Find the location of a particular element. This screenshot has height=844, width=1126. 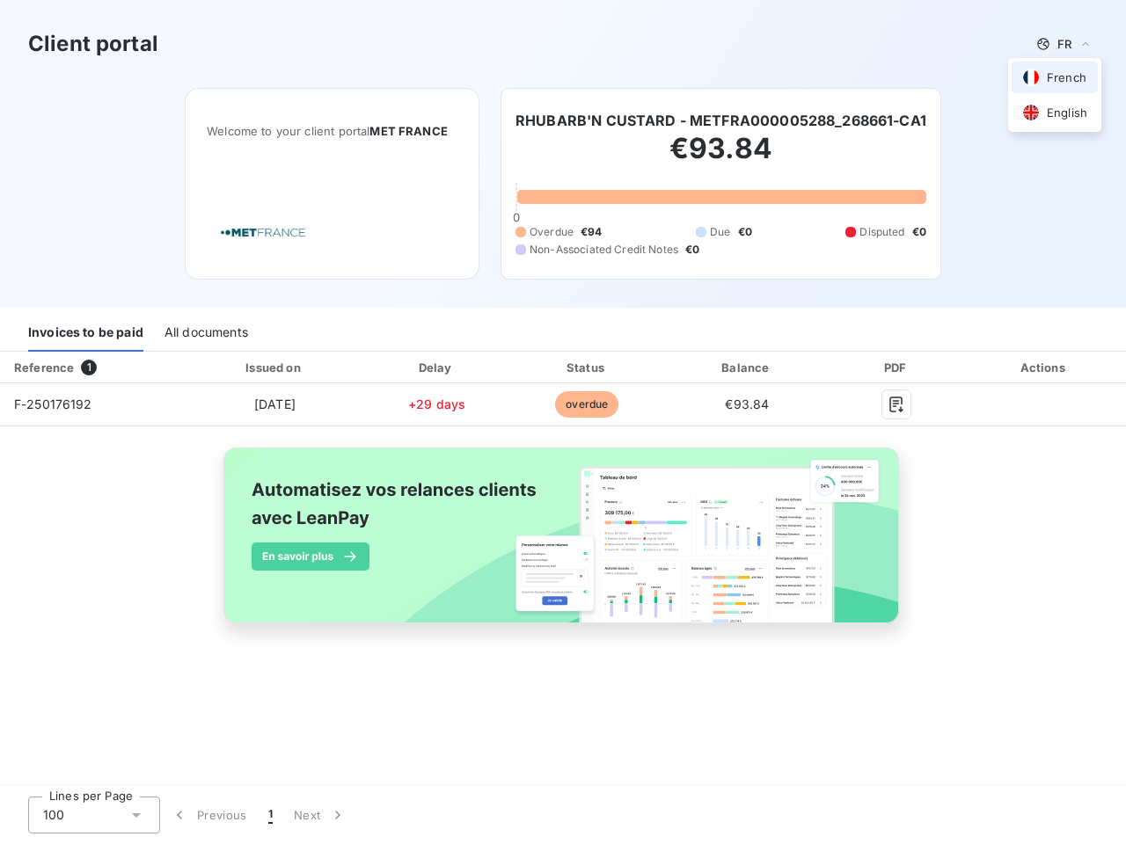

span: FR is located at coordinates (1064, 44).